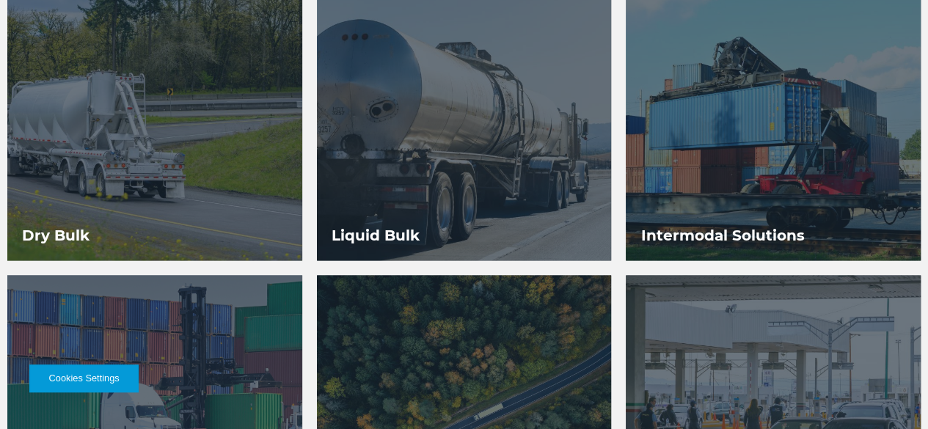 The height and width of the screenshot is (429, 928). What do you see at coordinates (722, 236) in the screenshot?
I see `h3: Intermodal Solutions` at bounding box center [722, 236].